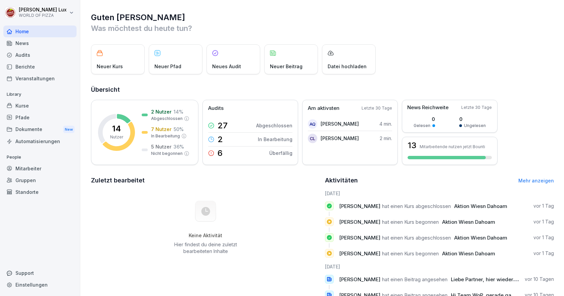 This screenshot has height=296, width=564. Describe the element at coordinates (161, 146) in the screenshot. I see `p: 5 Nutzer` at that location.